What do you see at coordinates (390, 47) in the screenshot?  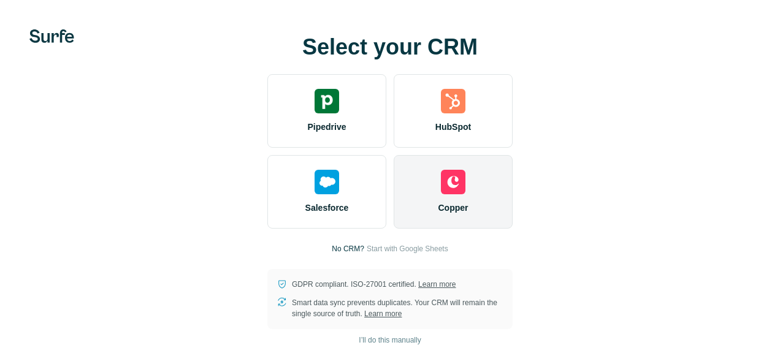 I see `h1: Select your CRM` at bounding box center [390, 47].